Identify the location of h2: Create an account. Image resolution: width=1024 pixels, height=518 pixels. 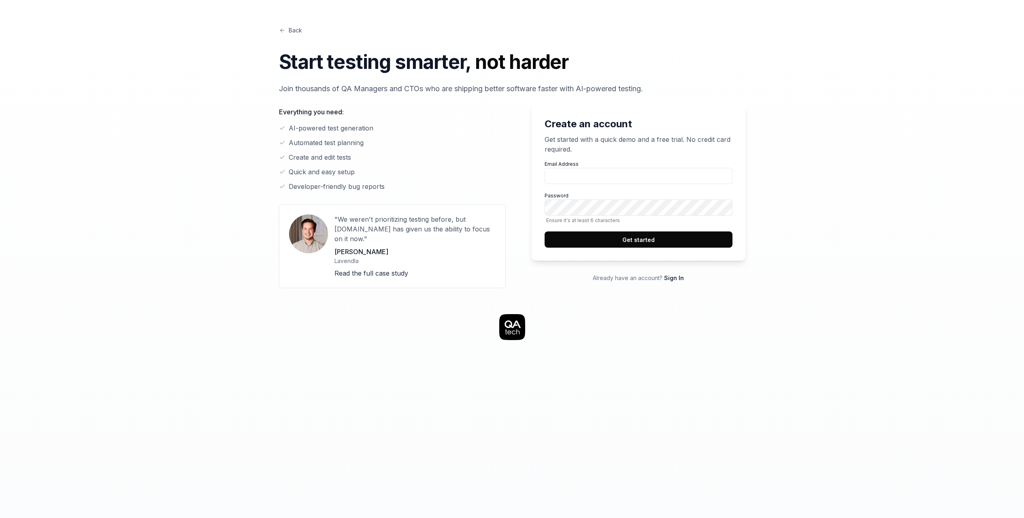
(639, 124).